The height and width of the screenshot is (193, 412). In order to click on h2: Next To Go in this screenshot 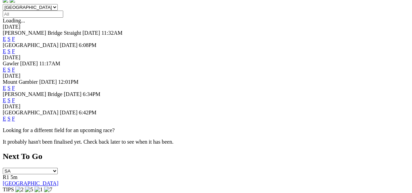, I will do `click(206, 157)`.